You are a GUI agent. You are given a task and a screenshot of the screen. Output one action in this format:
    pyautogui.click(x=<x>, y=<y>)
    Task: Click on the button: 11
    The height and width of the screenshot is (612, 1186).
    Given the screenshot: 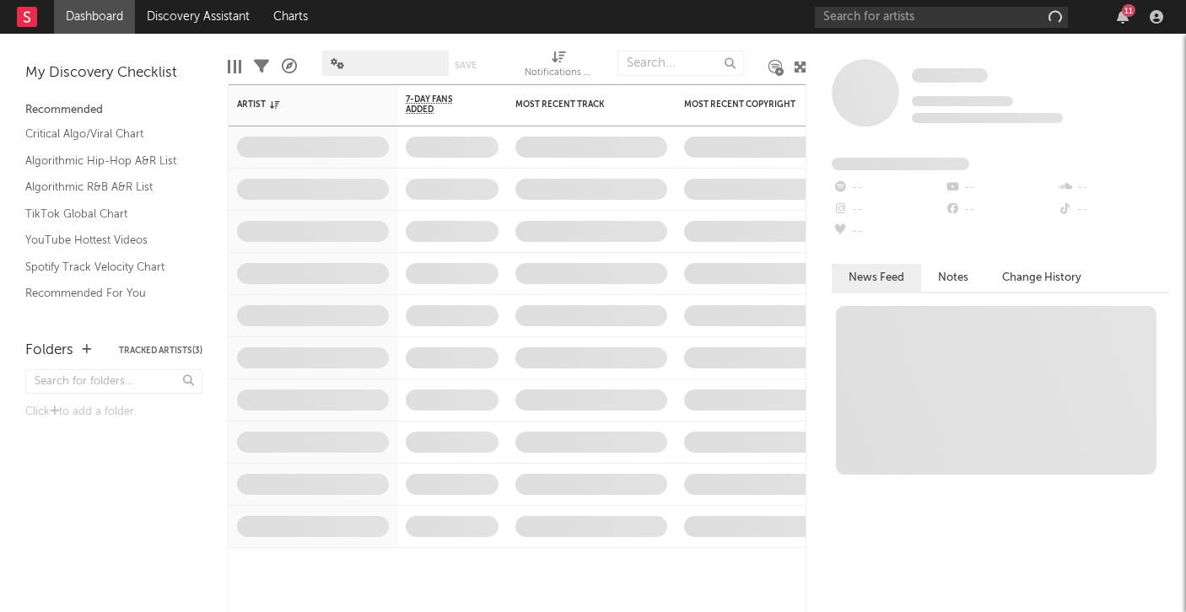 What is the action you would take?
    pyautogui.click(x=1122, y=17)
    